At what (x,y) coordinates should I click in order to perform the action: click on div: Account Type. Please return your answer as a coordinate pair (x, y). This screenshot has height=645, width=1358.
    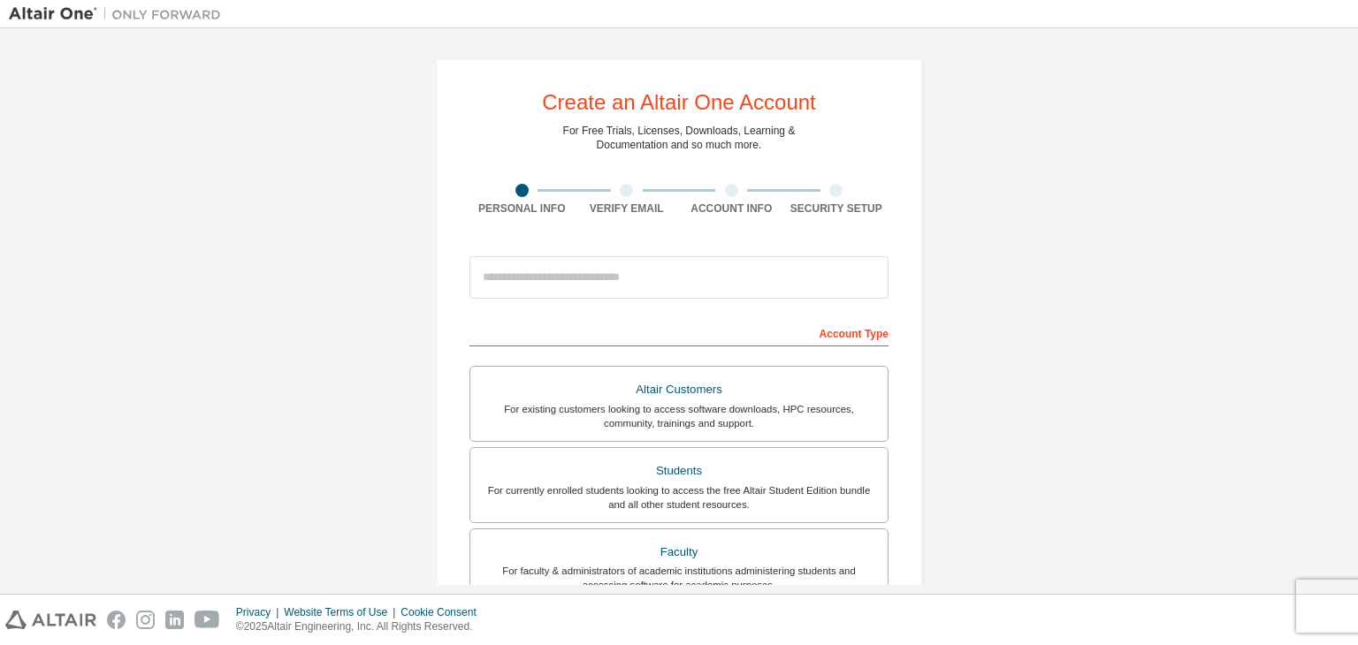
    Looking at the image, I should click on (679, 332).